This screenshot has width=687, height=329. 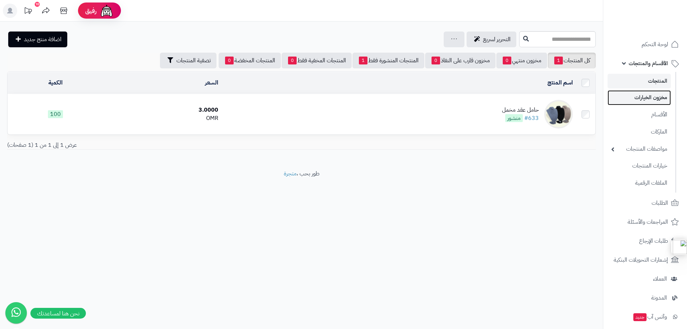 What do you see at coordinates (290, 173) in the screenshot?
I see `a: متجرة` at bounding box center [290, 173].